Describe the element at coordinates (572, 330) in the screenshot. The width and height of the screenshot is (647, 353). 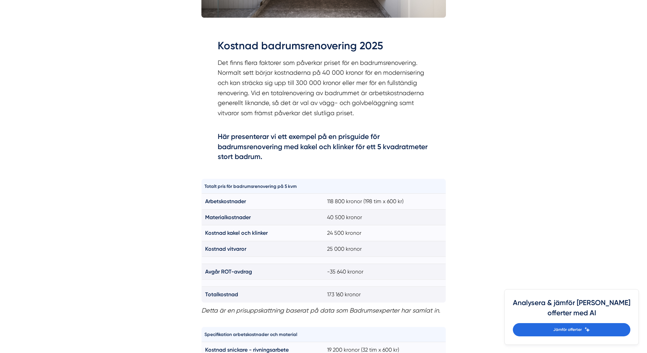
I see `a: Jämför offerter` at that location.